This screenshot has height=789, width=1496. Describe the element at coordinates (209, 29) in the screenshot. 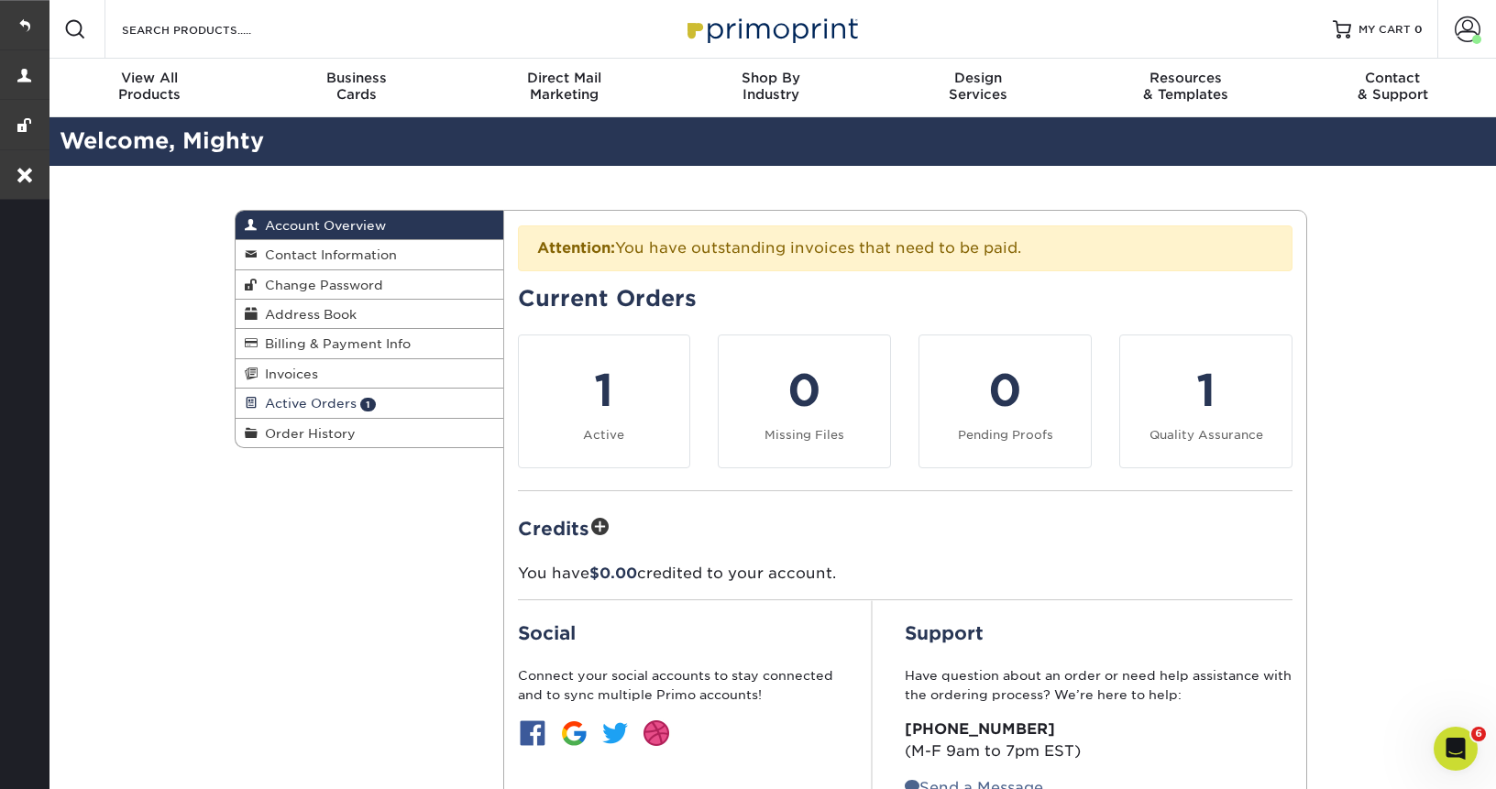

I see `input: SEARCH PRODUCTS.....` at that location.